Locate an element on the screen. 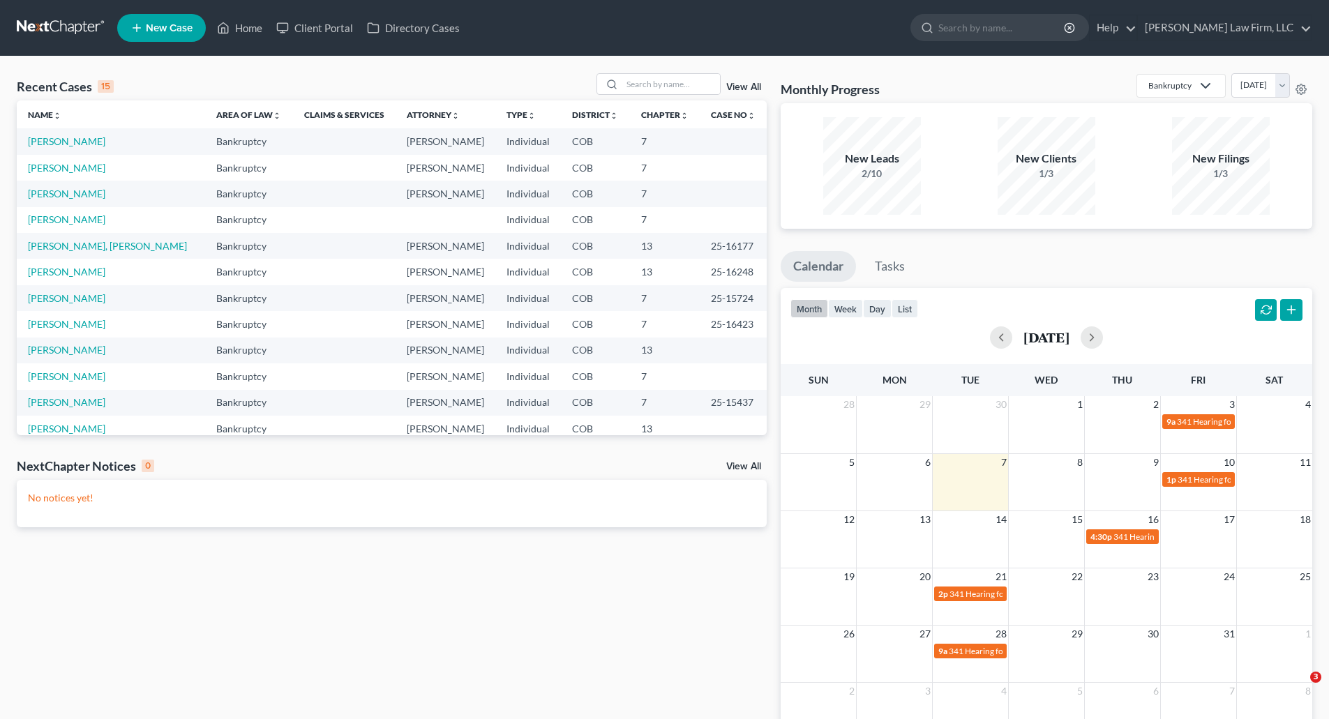 The width and height of the screenshot is (1329, 719). span: 17 is located at coordinates (1229, 520).